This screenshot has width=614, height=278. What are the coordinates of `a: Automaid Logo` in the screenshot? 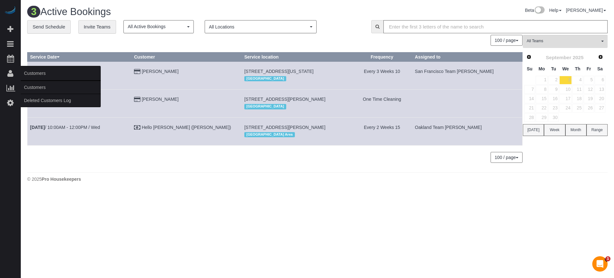 It's located at (10, 11).